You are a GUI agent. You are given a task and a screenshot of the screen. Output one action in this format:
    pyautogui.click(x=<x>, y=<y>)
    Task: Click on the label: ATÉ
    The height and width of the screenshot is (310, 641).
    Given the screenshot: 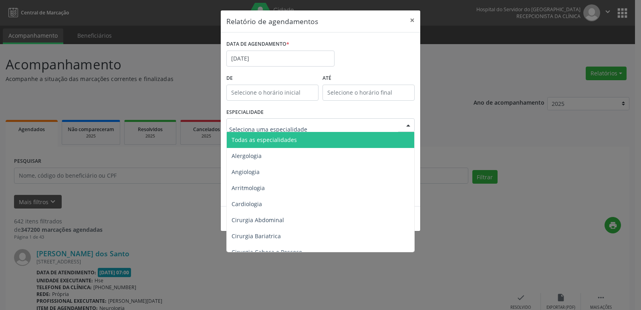 What is the action you would take?
    pyautogui.click(x=369, y=78)
    